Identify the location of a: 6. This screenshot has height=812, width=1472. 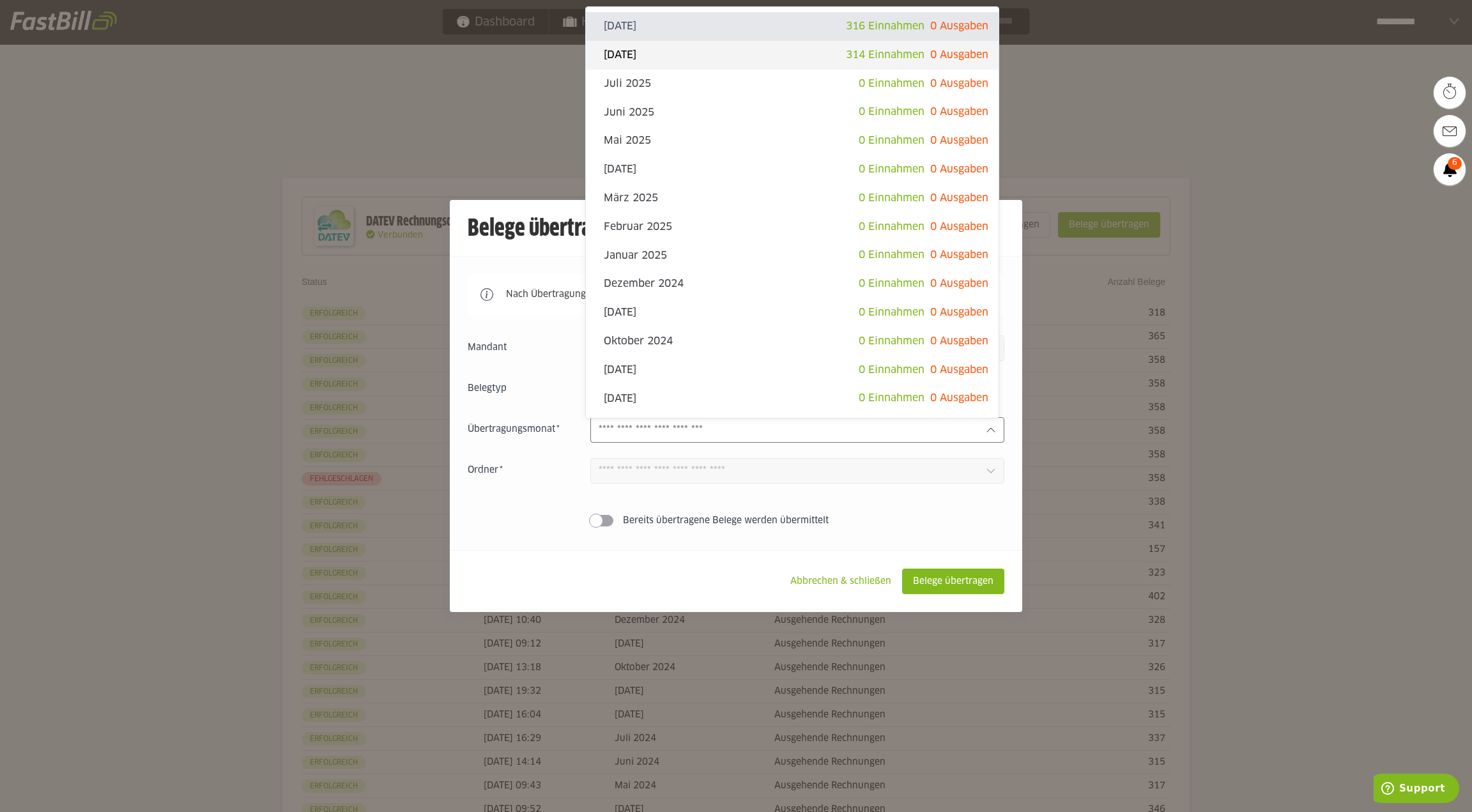
(1450, 169).